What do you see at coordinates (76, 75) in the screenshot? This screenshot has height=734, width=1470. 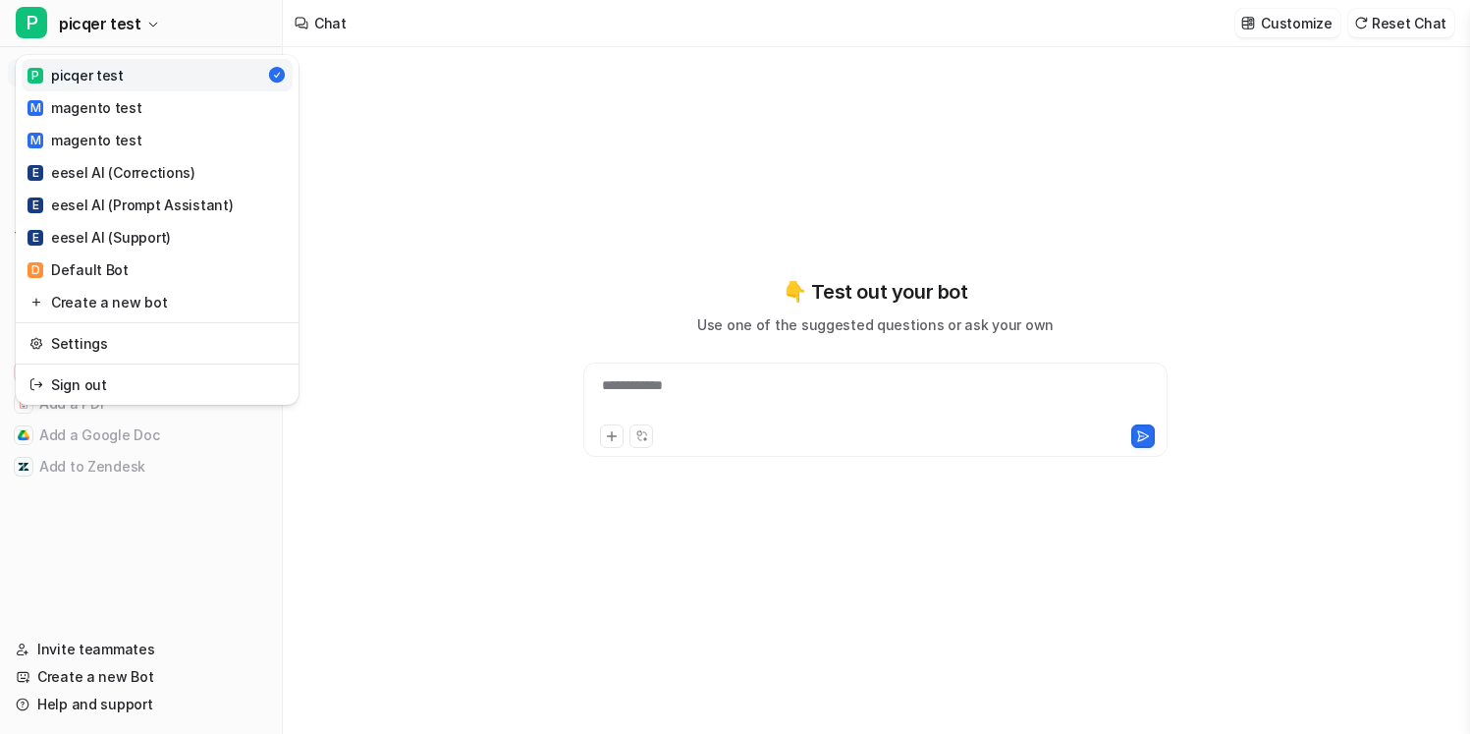 I see `div: picqer test` at bounding box center [76, 75].